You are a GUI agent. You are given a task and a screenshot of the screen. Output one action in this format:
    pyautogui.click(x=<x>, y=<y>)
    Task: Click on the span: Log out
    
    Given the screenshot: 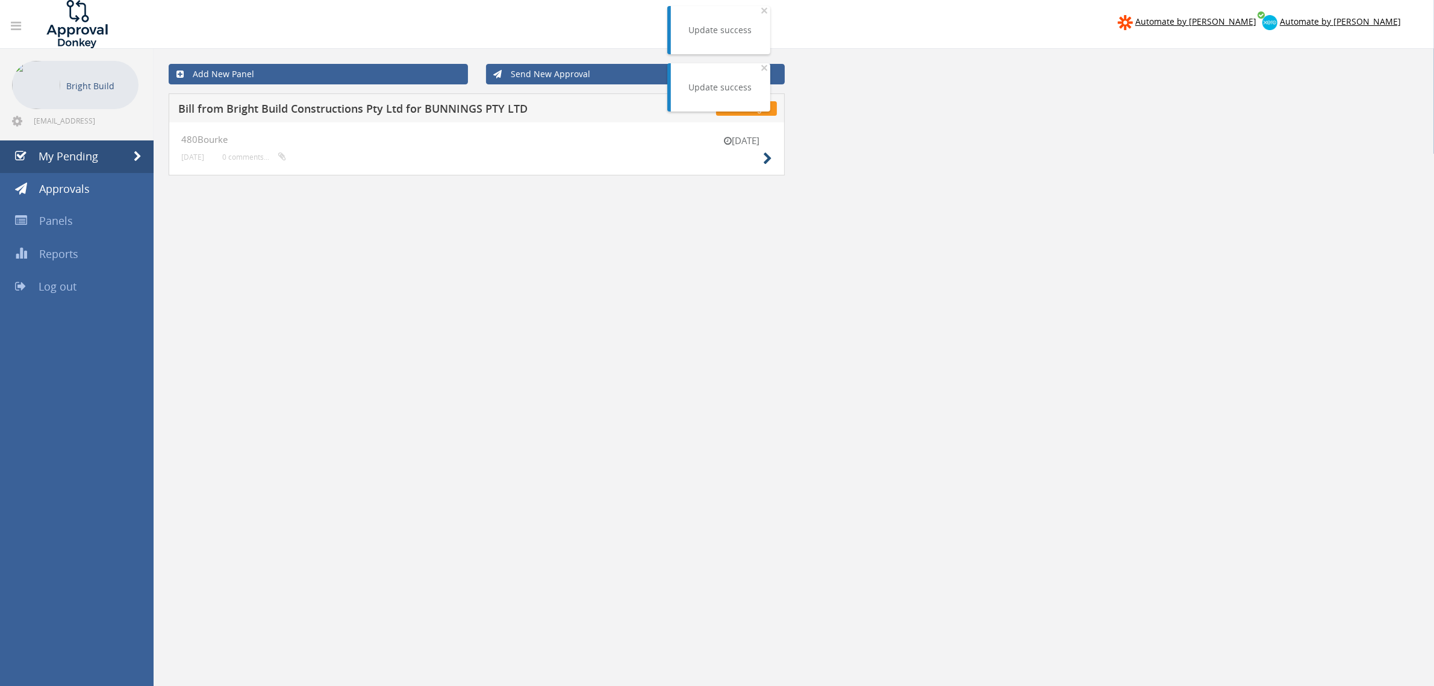 What is the action you would take?
    pyautogui.click(x=57, y=286)
    